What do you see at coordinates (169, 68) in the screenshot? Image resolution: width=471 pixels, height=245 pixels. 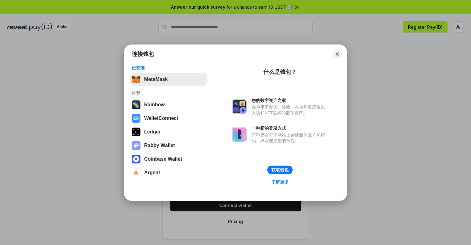 I see `div: 已安装` at bounding box center [169, 68].